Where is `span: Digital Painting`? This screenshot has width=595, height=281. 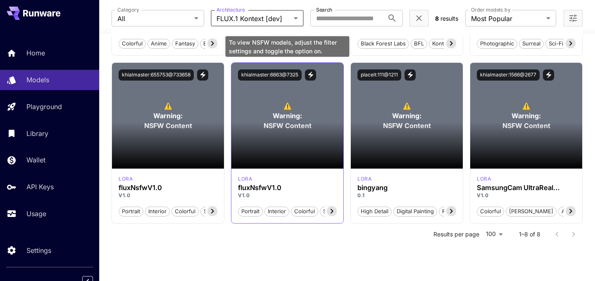 span: Digital Painting is located at coordinates (415, 211).